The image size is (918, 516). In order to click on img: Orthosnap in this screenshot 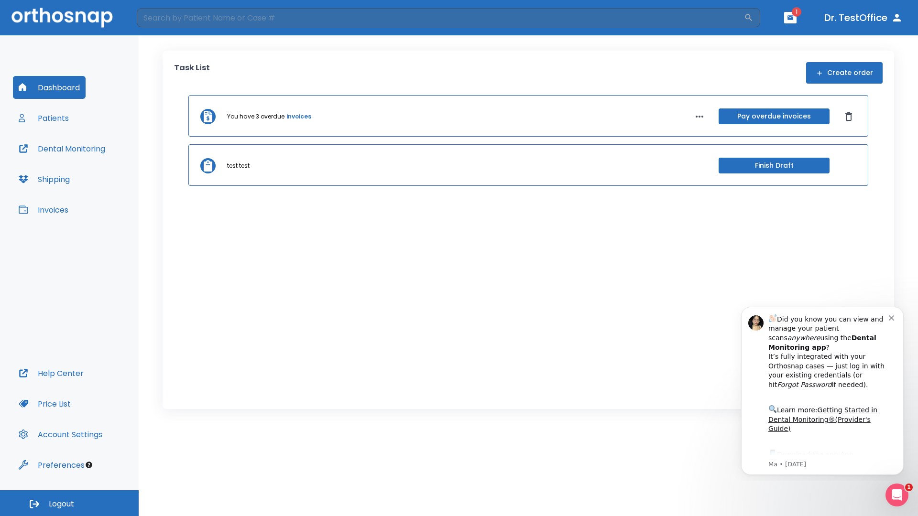, I will do `click(62, 17)`.